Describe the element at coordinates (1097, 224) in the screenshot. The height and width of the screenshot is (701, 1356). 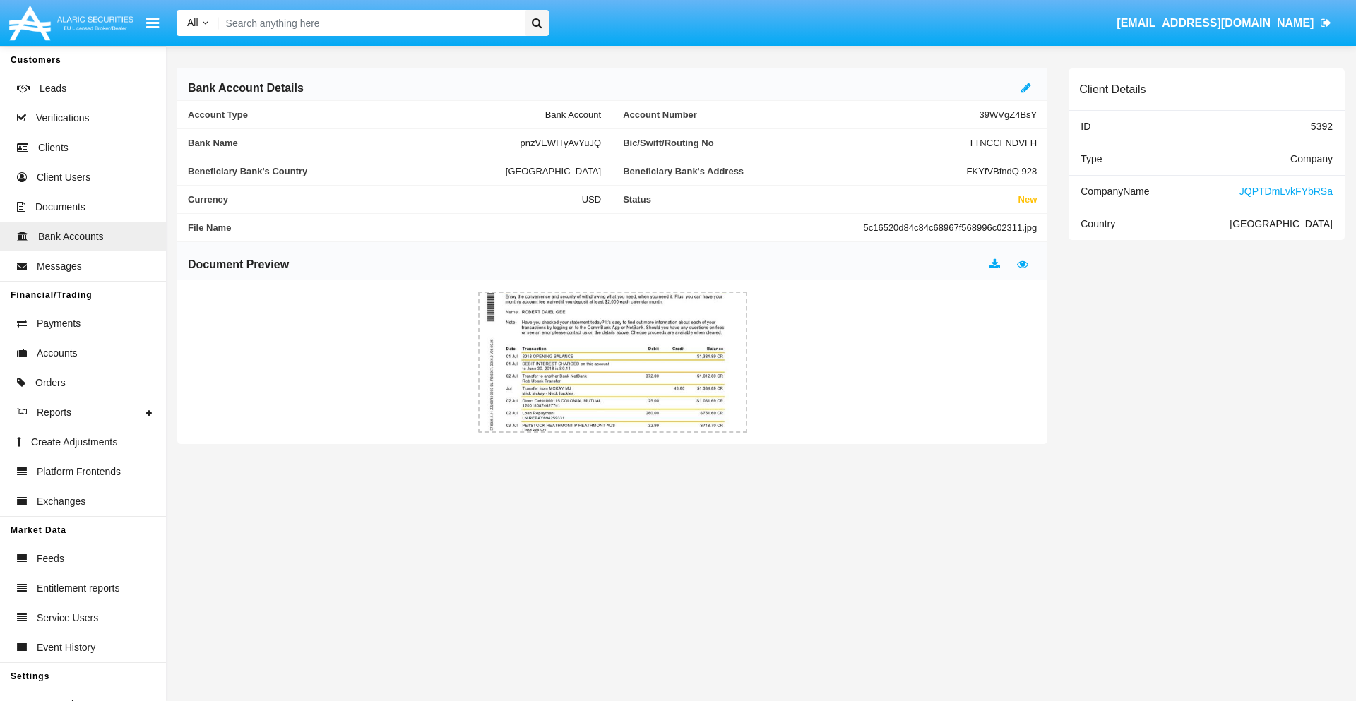
I see `span: Country` at that location.